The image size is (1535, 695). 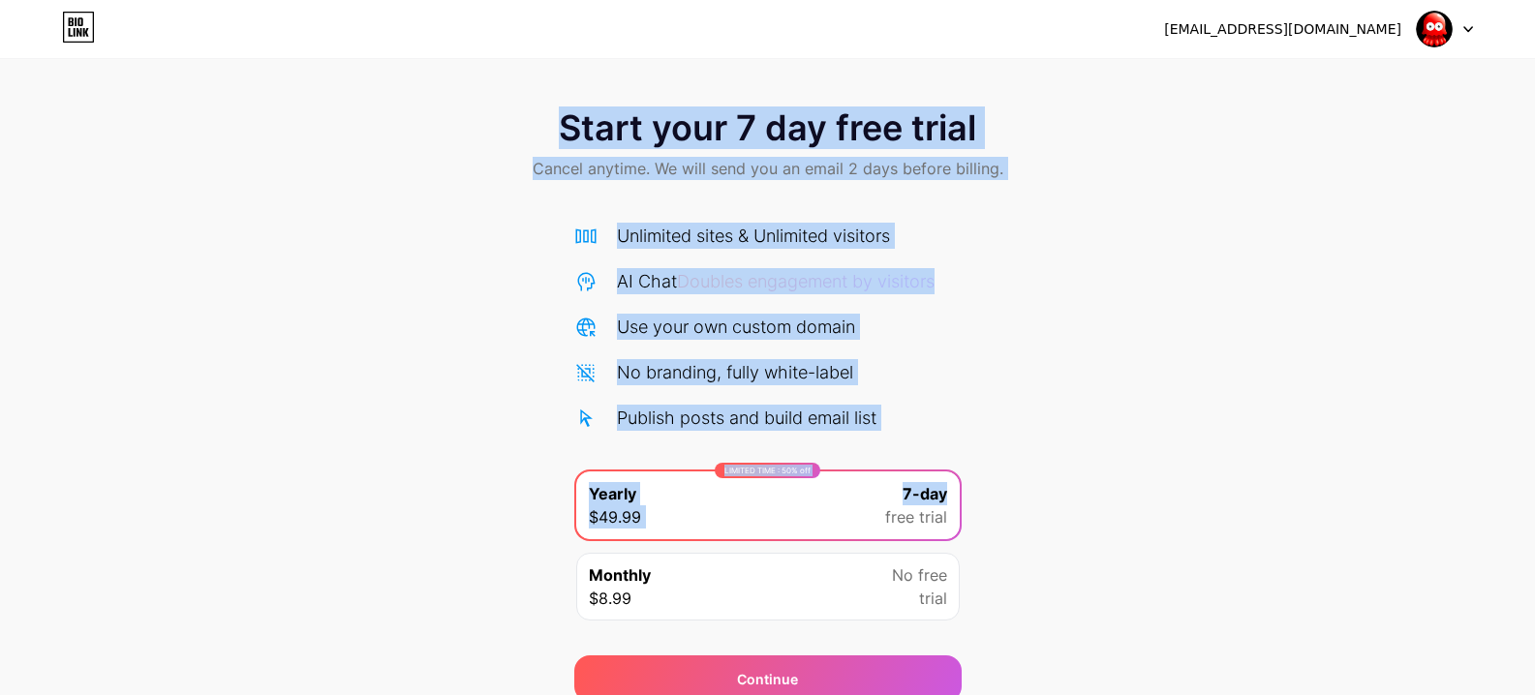 What do you see at coordinates (753, 235) in the screenshot?
I see `div: Unlimited sites & Unlimited visitors` at bounding box center [753, 235].